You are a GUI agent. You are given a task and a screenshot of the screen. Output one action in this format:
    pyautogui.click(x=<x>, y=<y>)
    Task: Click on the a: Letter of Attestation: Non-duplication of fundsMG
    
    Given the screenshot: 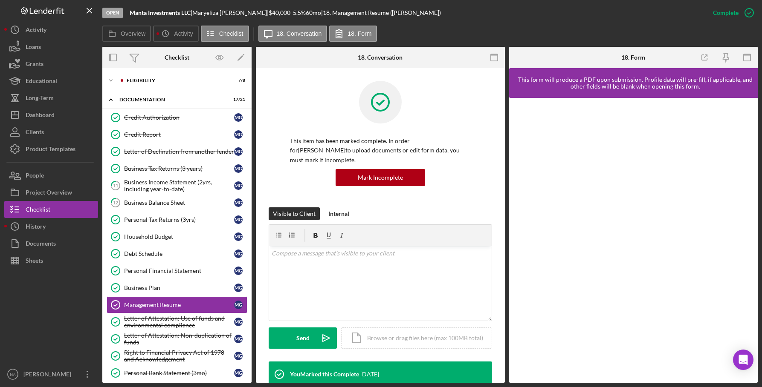 What is the action you would take?
    pyautogui.click(x=177, y=339)
    